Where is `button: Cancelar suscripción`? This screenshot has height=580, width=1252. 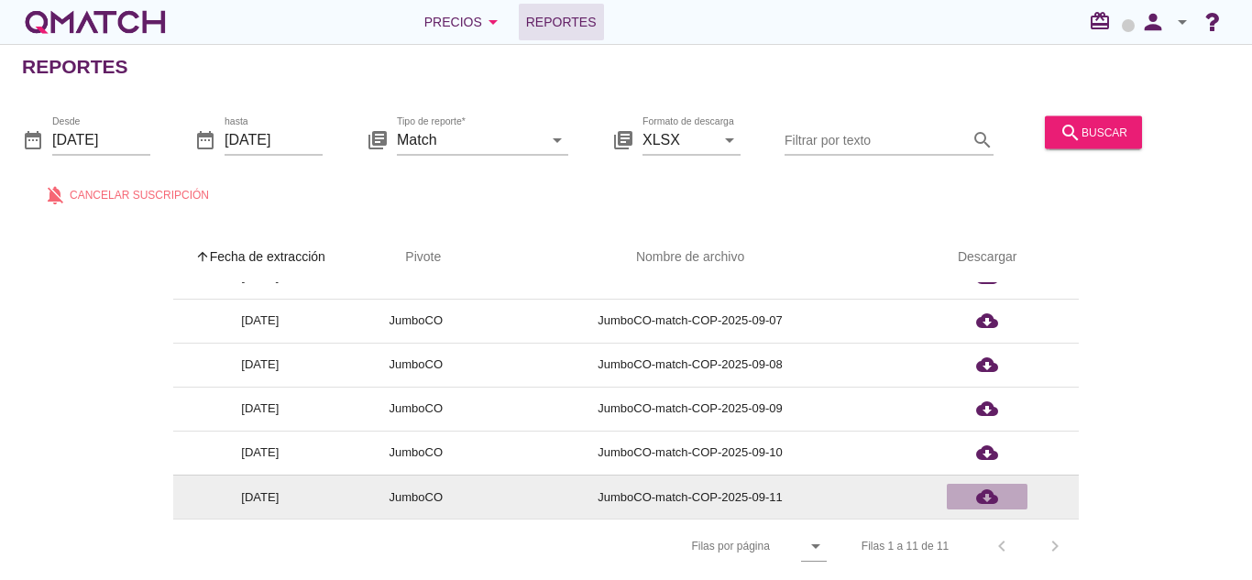 button: Cancelar suscripción is located at coordinates (126, 194).